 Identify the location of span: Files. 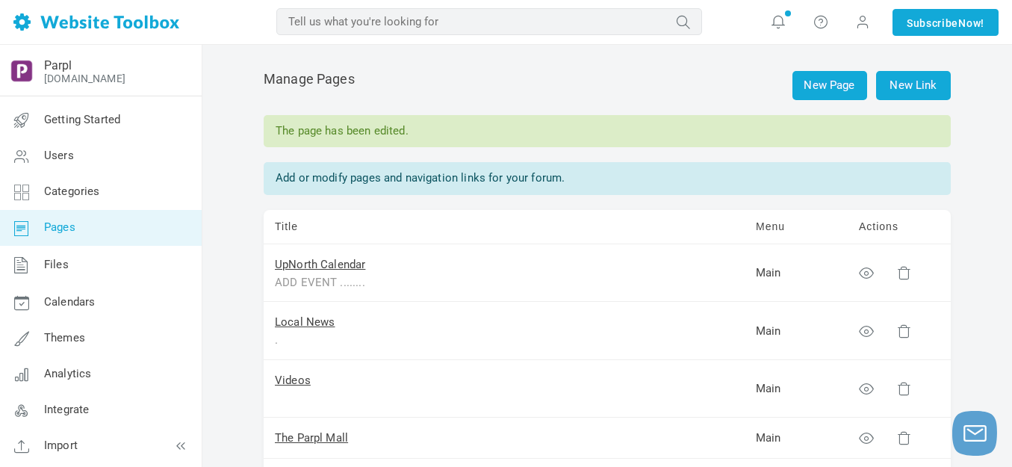
(56, 264).